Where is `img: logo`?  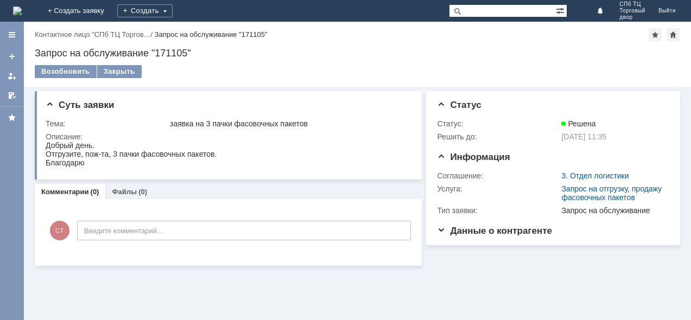
img: logo is located at coordinates (17, 11).